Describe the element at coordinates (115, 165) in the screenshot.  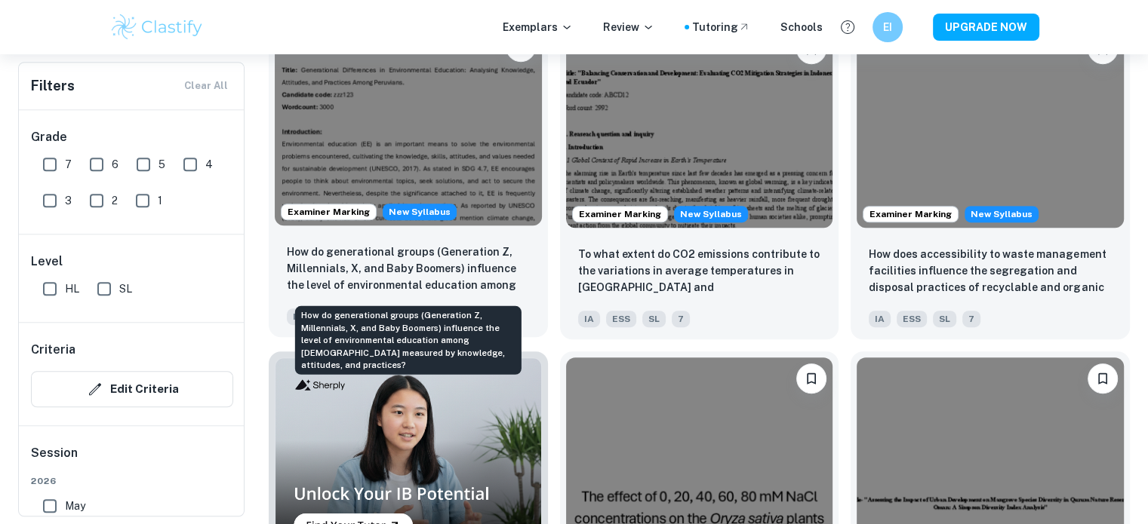
I see `span: 6` at that location.